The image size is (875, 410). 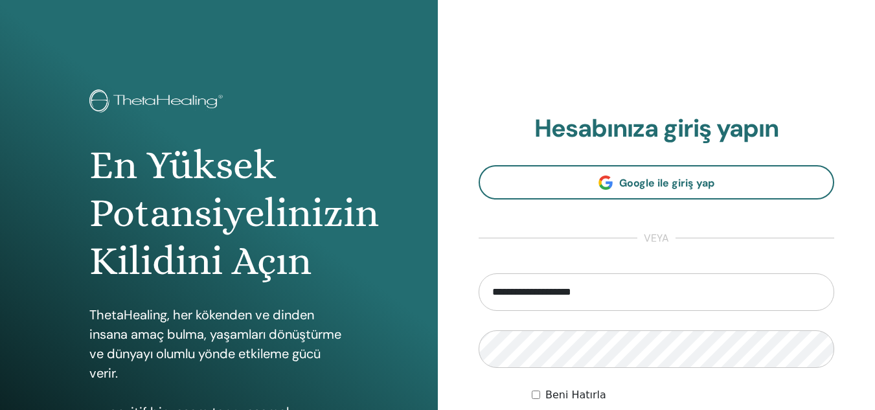 What do you see at coordinates (667, 183) in the screenshot?
I see `span: Google ile giriş yap` at bounding box center [667, 183].